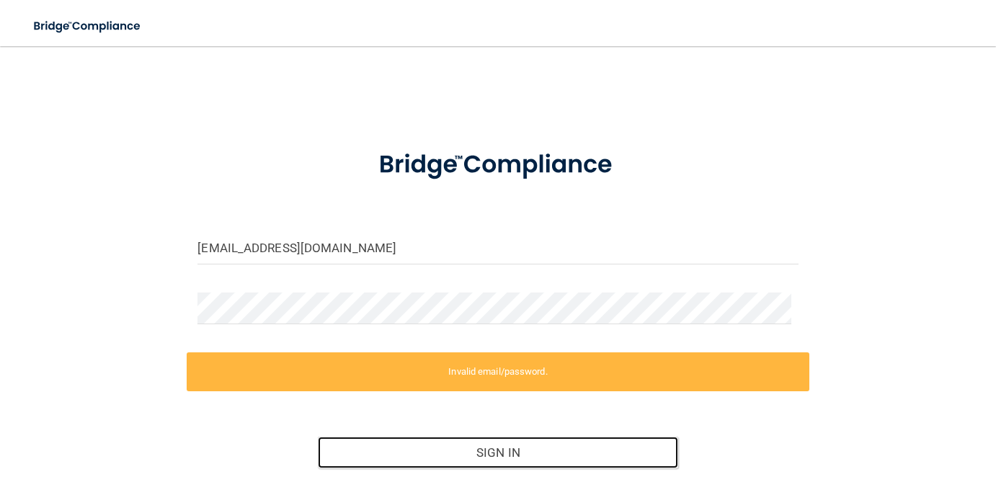  Describe the element at coordinates (497, 248) in the screenshot. I see `input: Email` at that location.